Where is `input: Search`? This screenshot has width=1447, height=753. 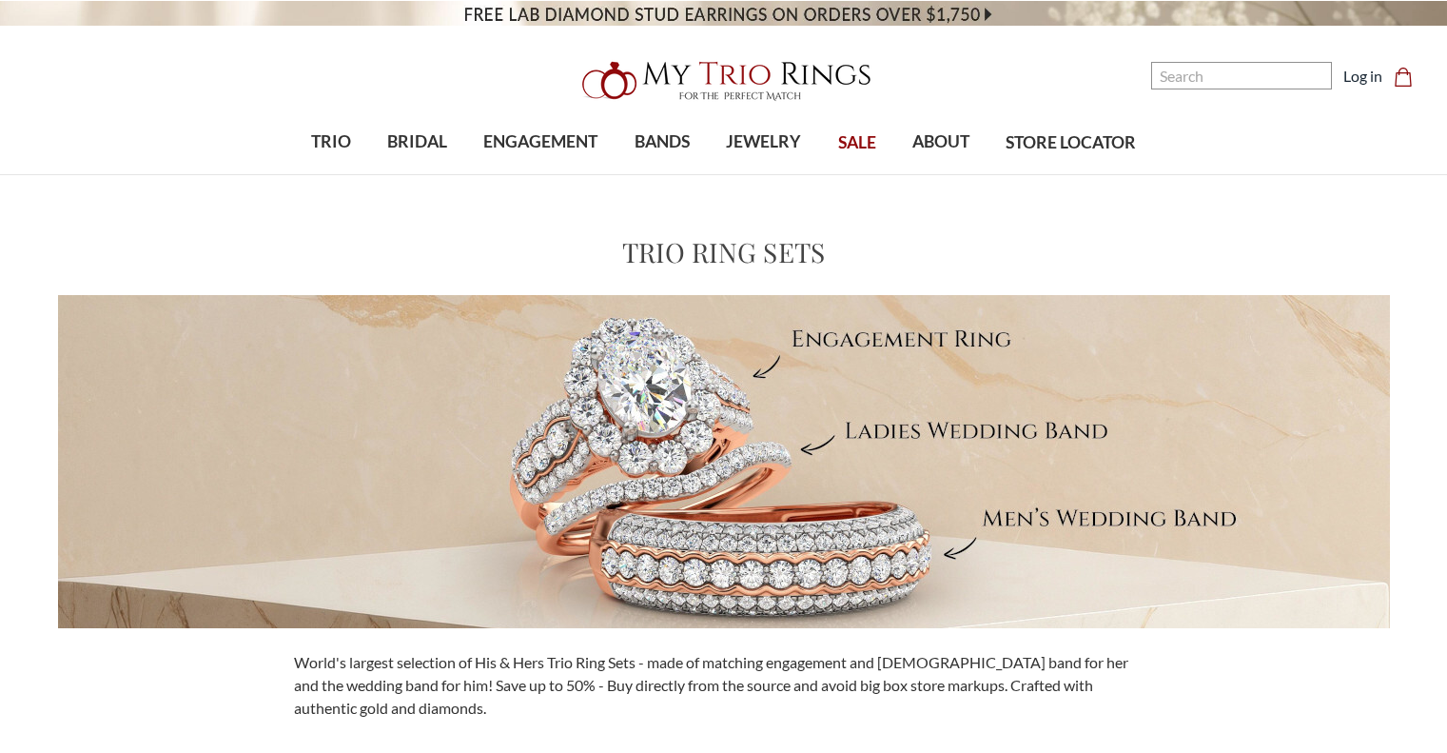 input: Search is located at coordinates (1242, 75).